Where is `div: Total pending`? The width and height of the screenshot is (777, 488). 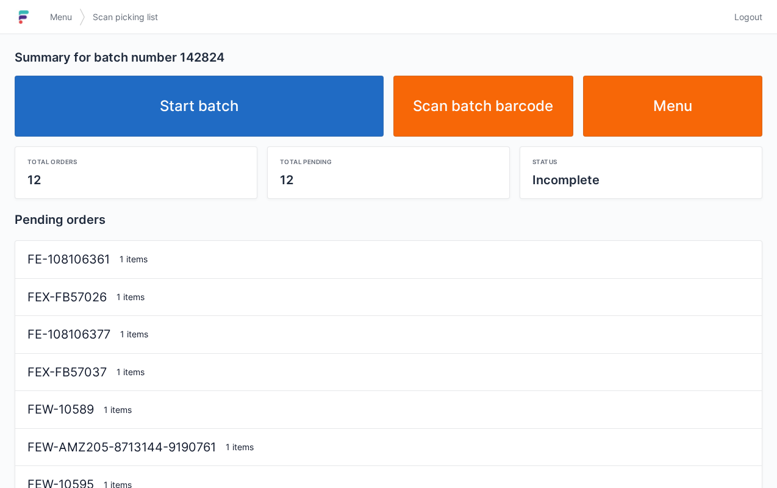 div: Total pending is located at coordinates (389, 162).